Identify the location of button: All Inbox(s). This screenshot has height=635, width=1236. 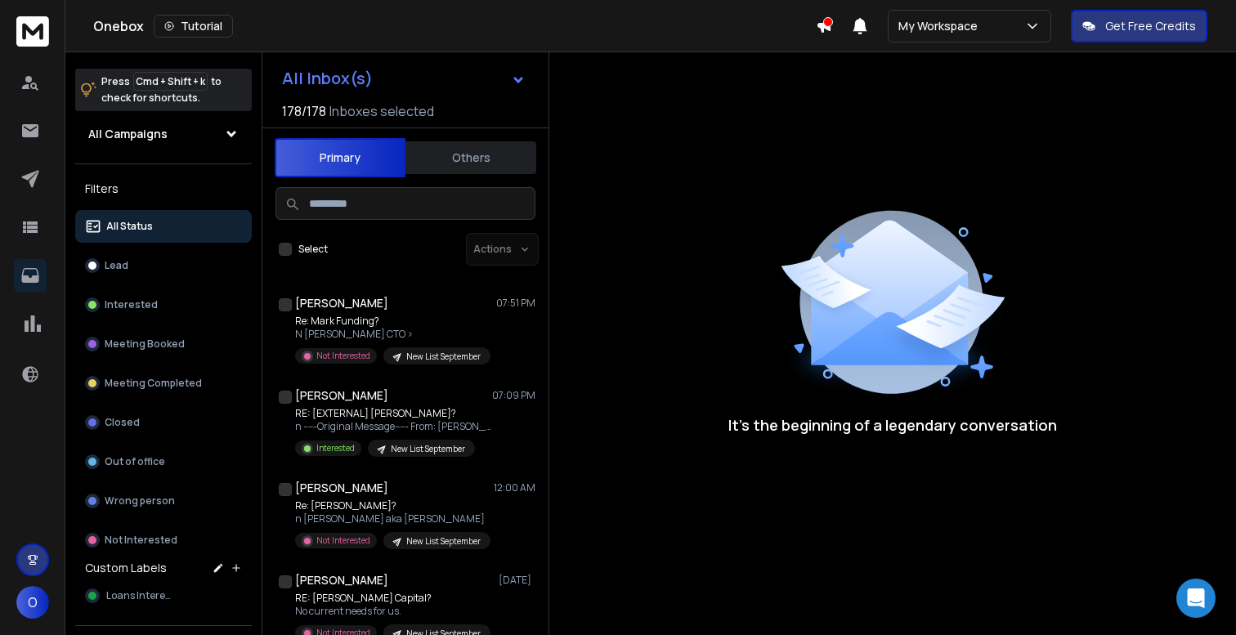
(404, 79).